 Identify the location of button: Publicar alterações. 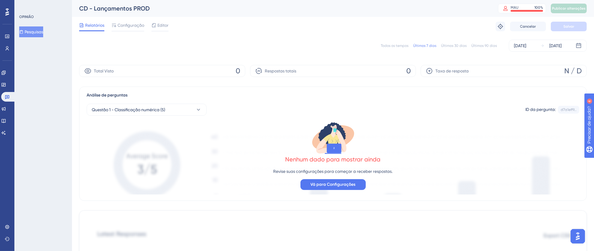
(569, 8).